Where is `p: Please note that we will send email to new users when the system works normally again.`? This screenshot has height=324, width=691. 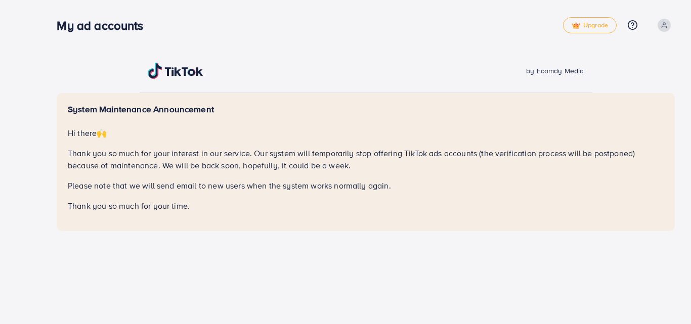 p: Please note that we will send email to new users when the system works normally again. is located at coordinates (366, 186).